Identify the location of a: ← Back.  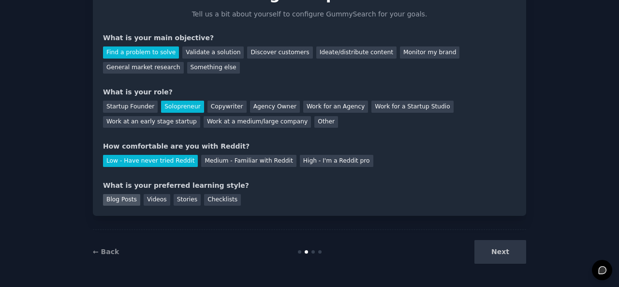
(106, 252).